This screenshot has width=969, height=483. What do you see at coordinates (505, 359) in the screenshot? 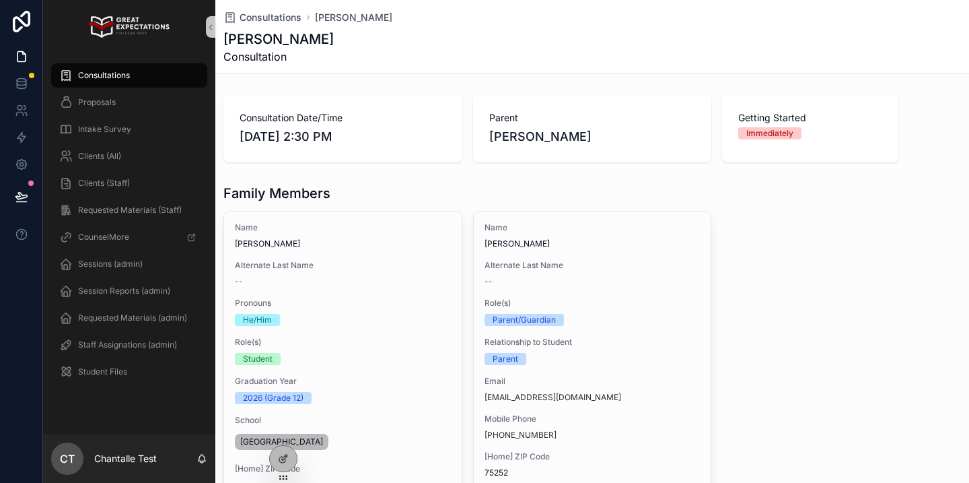
I see `div: Parent` at bounding box center [505, 359].